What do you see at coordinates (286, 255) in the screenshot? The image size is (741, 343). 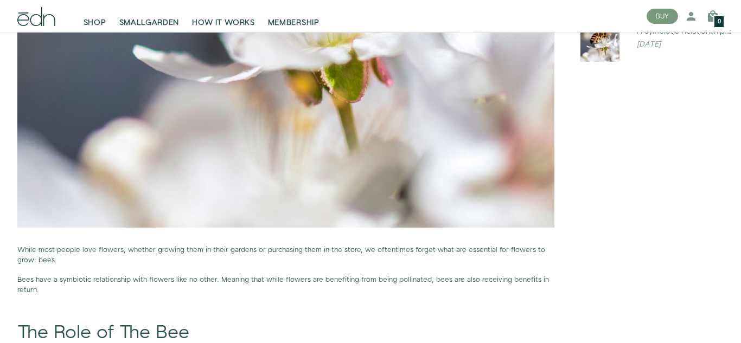 I see `p: While most people love flowers, whether growing them in their gardens or purchasing them in the s...` at bounding box center [286, 255].